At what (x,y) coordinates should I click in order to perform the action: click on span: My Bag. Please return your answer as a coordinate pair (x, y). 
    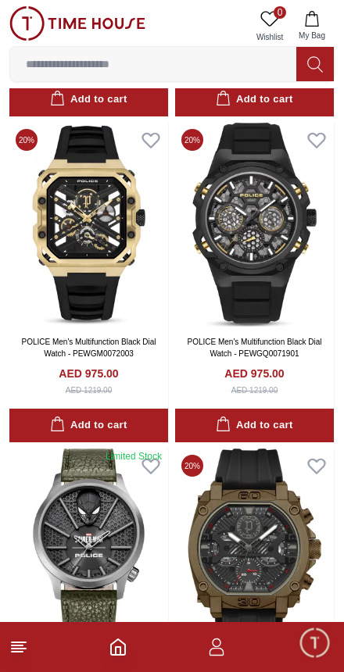
    Looking at the image, I should click on (312, 35).